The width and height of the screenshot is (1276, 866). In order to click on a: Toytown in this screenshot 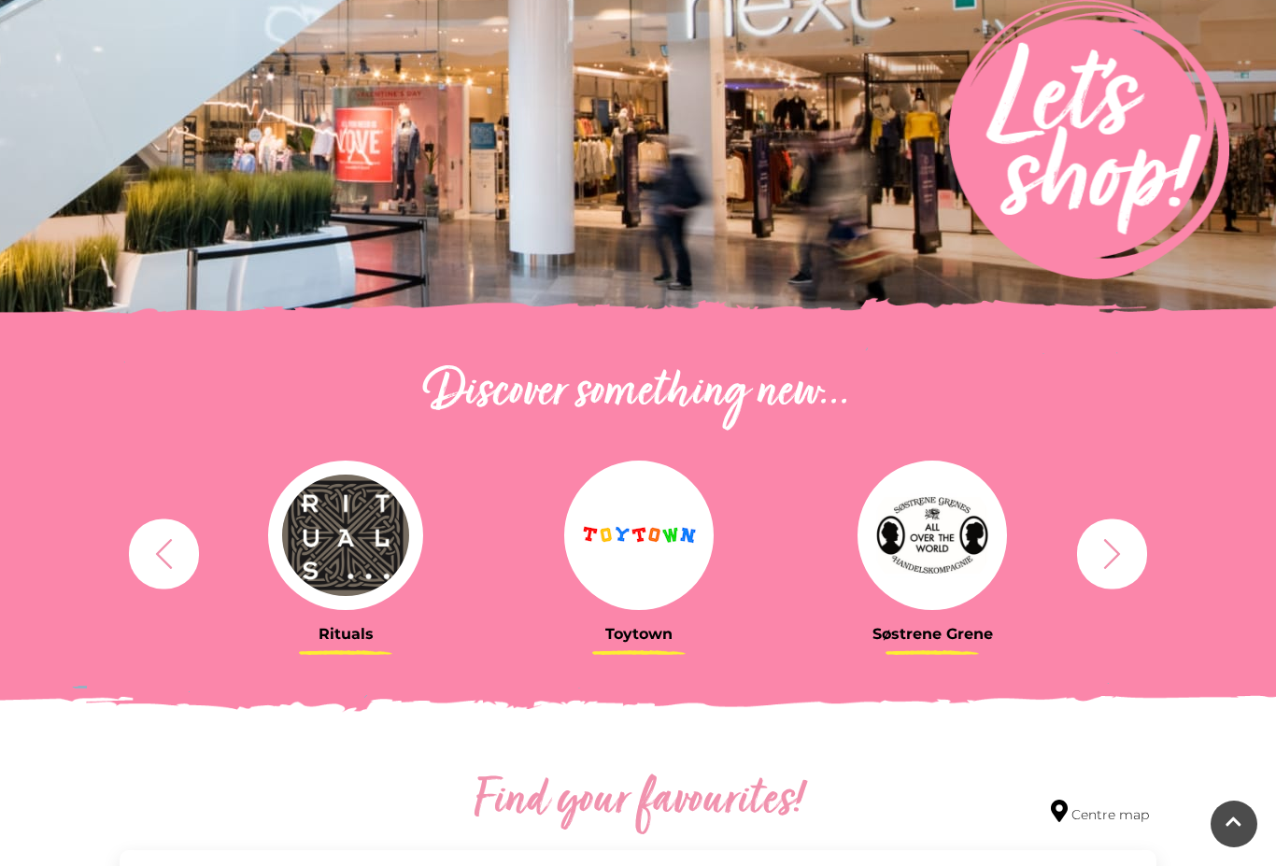, I will do `click(639, 551)`.